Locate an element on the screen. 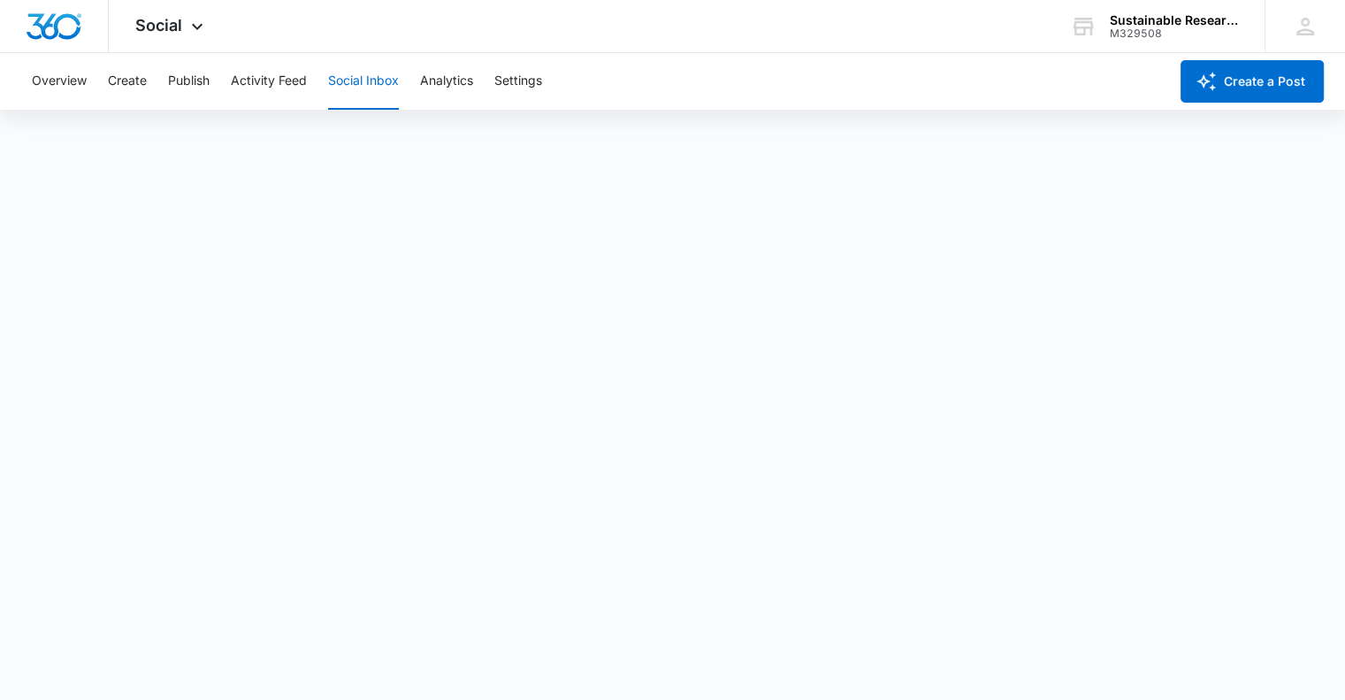  button: Social Inbox is located at coordinates (363, 81).